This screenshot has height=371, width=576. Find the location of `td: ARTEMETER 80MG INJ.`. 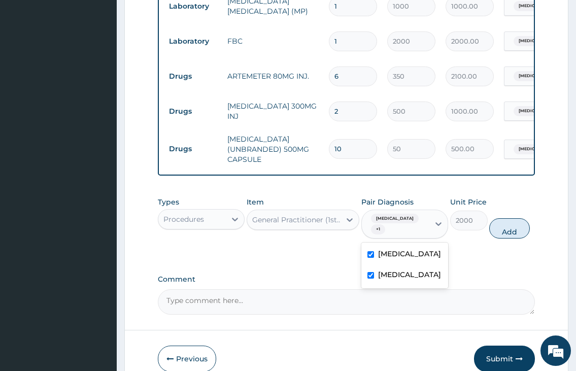

td: ARTEMETER 80MG INJ. is located at coordinates (273, 76).